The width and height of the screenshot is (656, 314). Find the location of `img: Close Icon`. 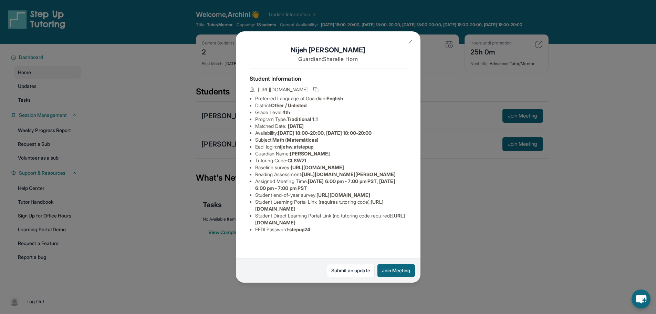

img: Close Icon is located at coordinates (410, 42).